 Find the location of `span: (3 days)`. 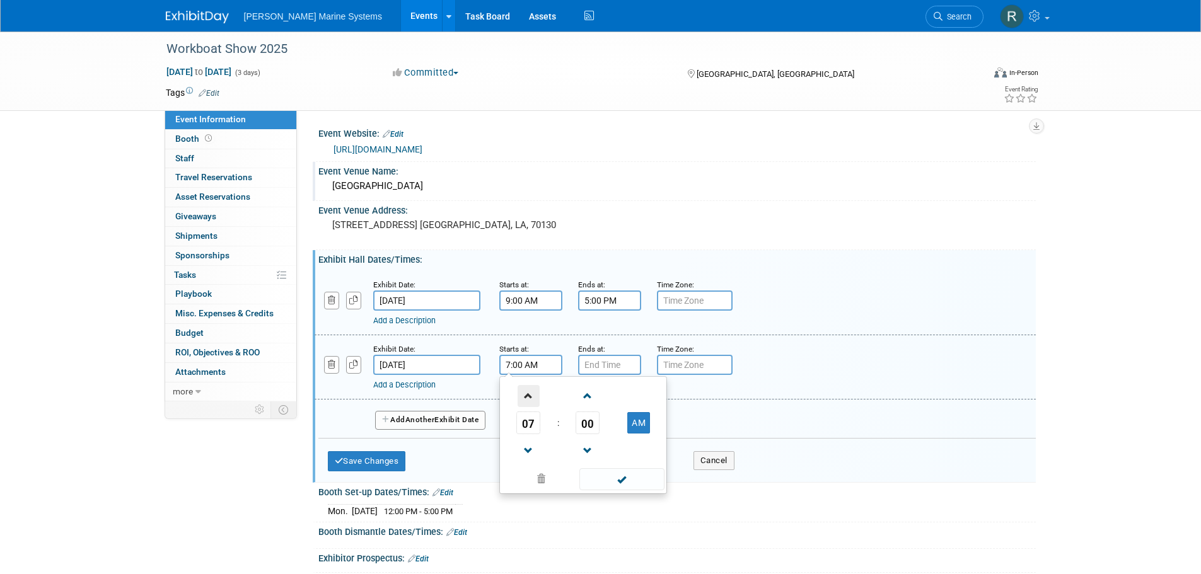

span: (3 days) is located at coordinates (247, 72).